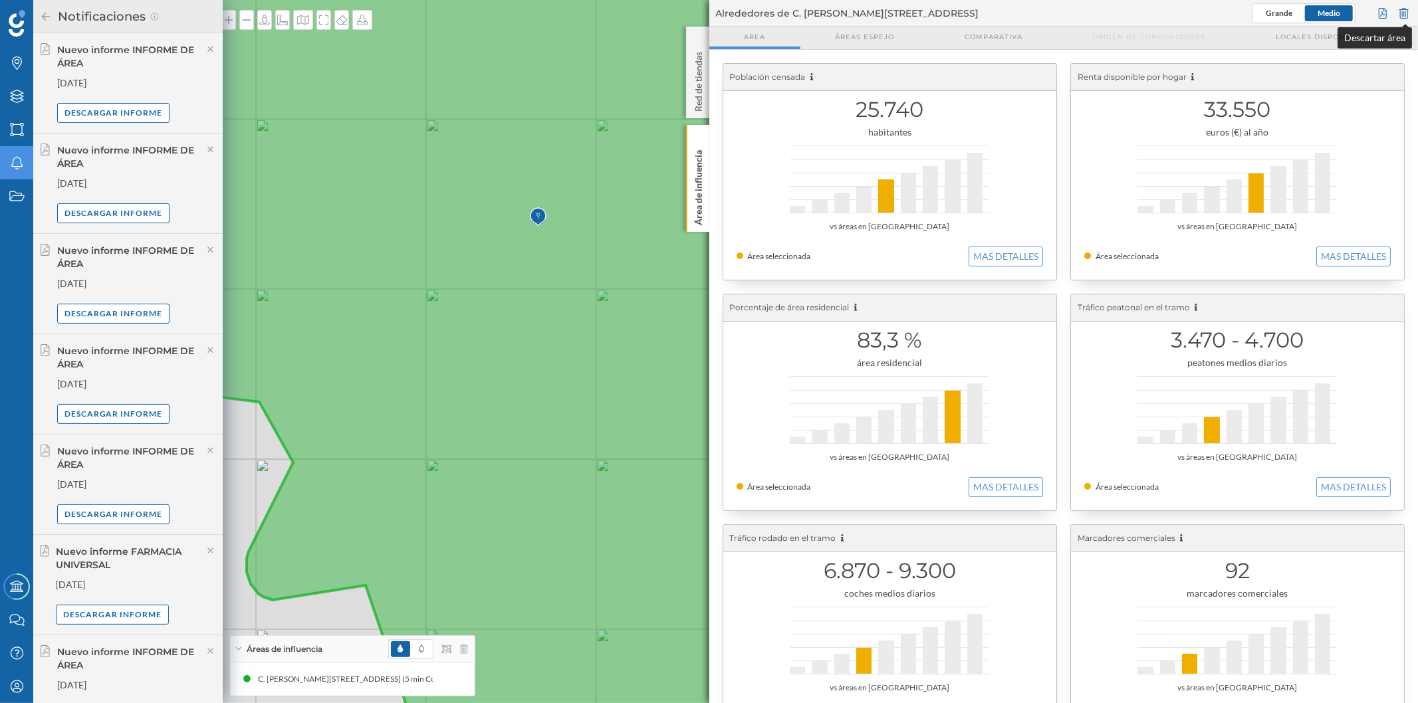 This screenshot has height=703, width=1418. What do you see at coordinates (1375, 38) in the screenshot?
I see `div: Descartar área` at bounding box center [1375, 38].